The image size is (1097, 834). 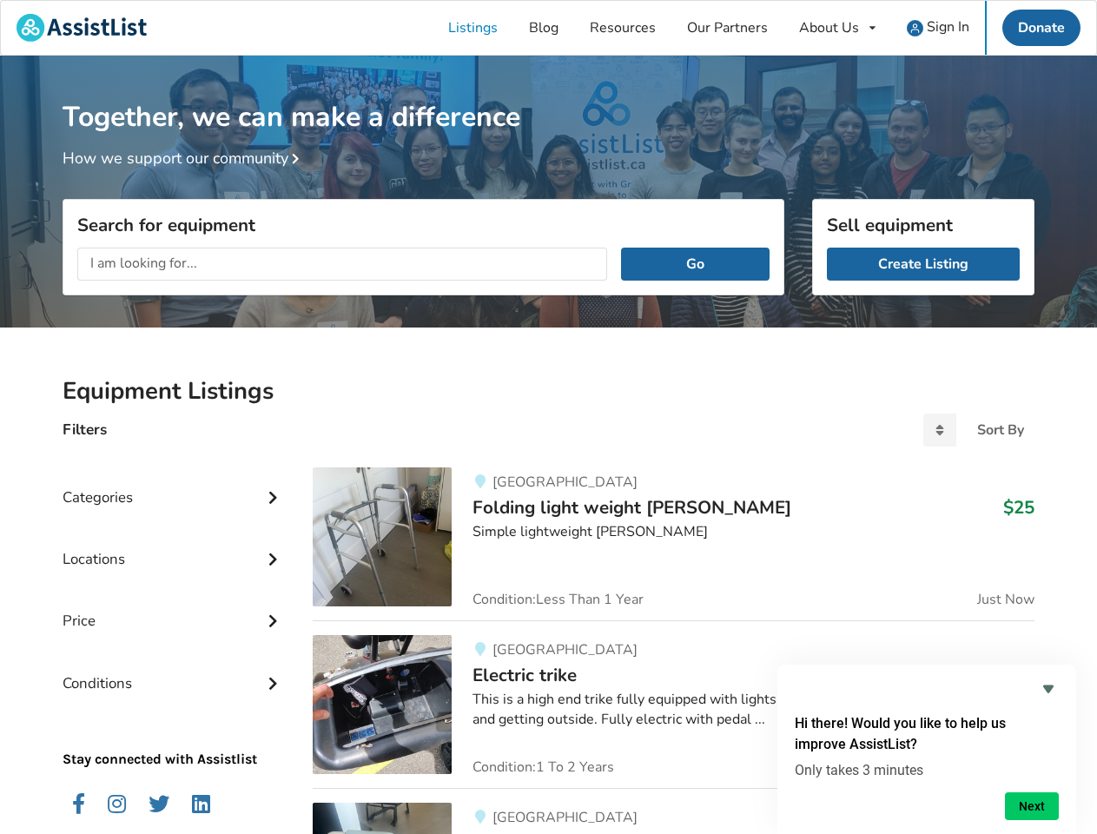 What do you see at coordinates (382, 705) in the screenshot?
I see `img: mobility-electric trike` at bounding box center [382, 705].